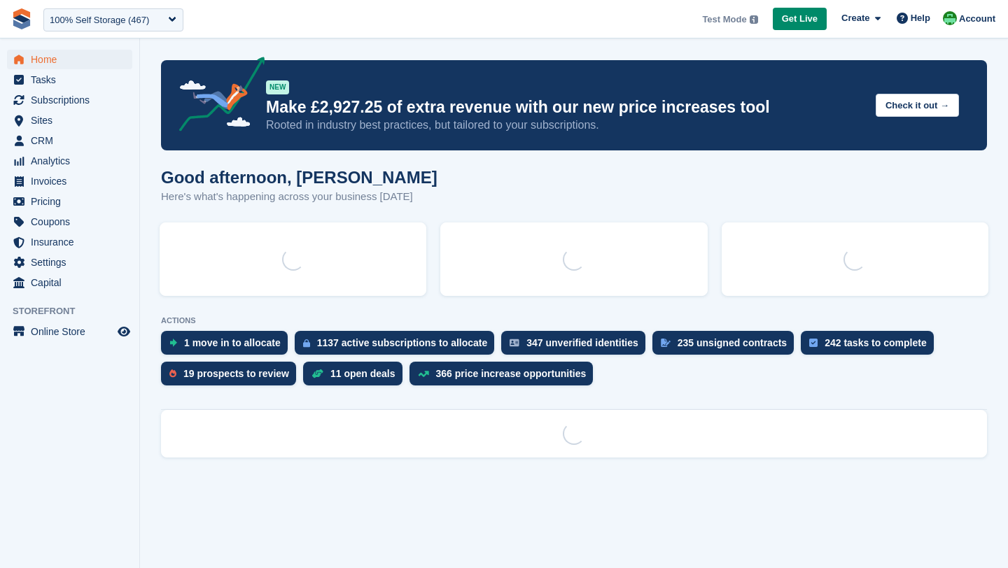 This screenshot has width=1008, height=568. What do you see at coordinates (565, 107) in the screenshot?
I see `p: Make £2,927.25 of extra revenue with our new price increases tool` at bounding box center [565, 107].